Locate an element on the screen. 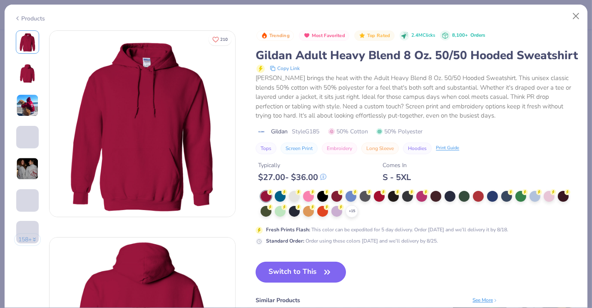 The width and height of the screenshot is (592, 308). img: Most Favorited sort is located at coordinates (307, 35).